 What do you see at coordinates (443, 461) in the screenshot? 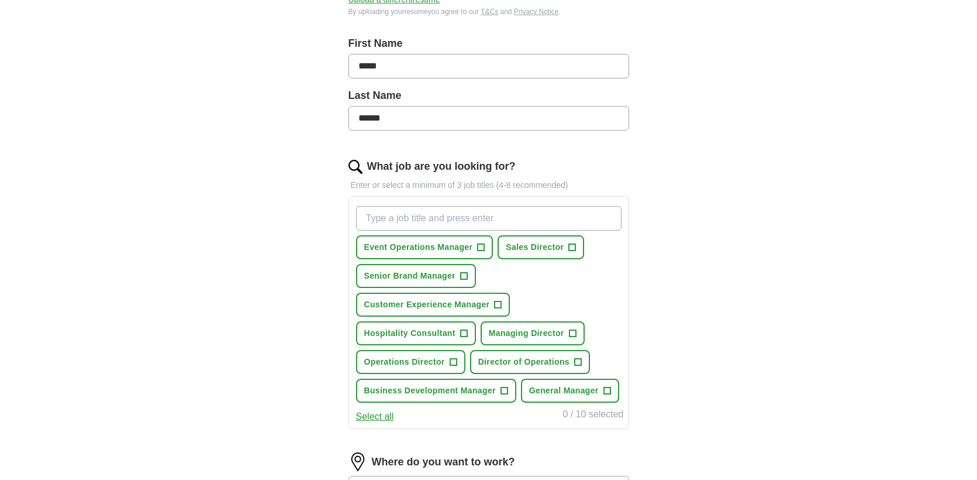
I see `label: Where do you want to work?` at bounding box center [443, 461].